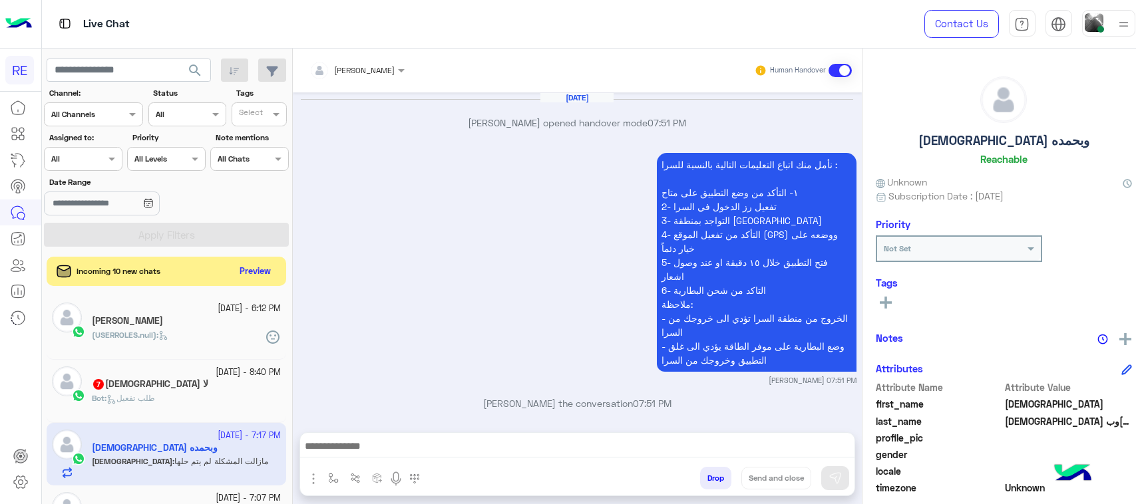  I want to click on span: الله وبحمده, so click(1068, 421).